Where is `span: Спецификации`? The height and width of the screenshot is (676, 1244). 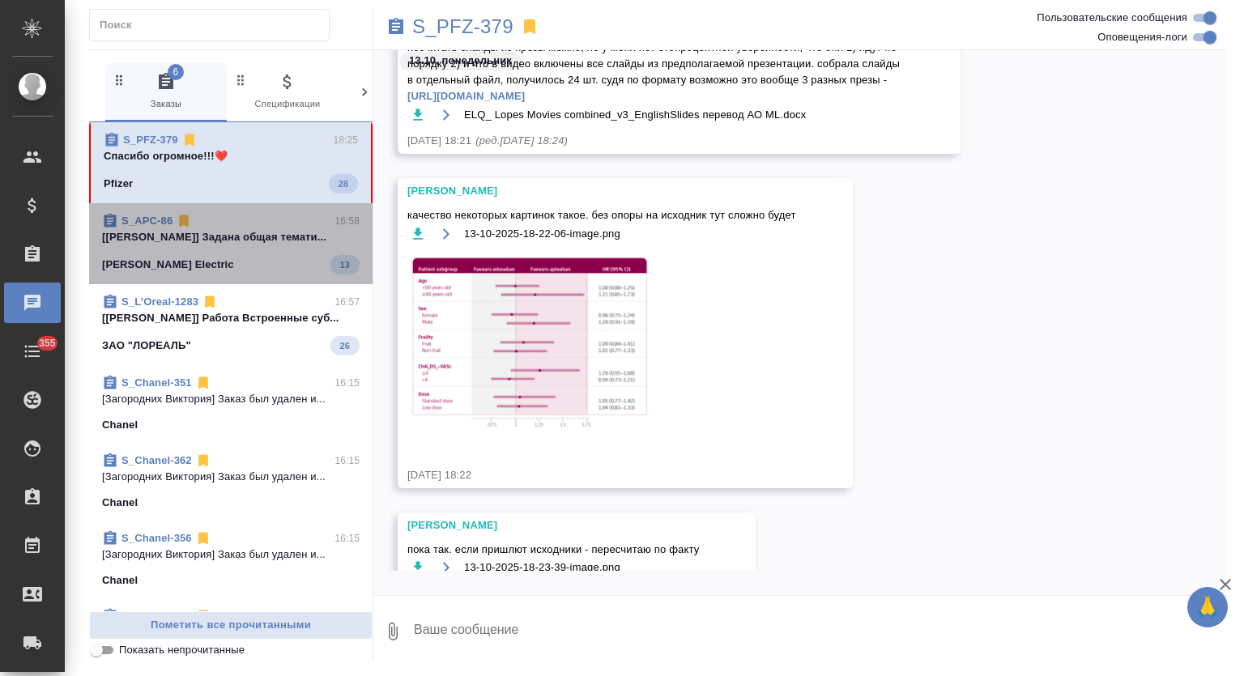
span: Спецификации is located at coordinates (287, 92).